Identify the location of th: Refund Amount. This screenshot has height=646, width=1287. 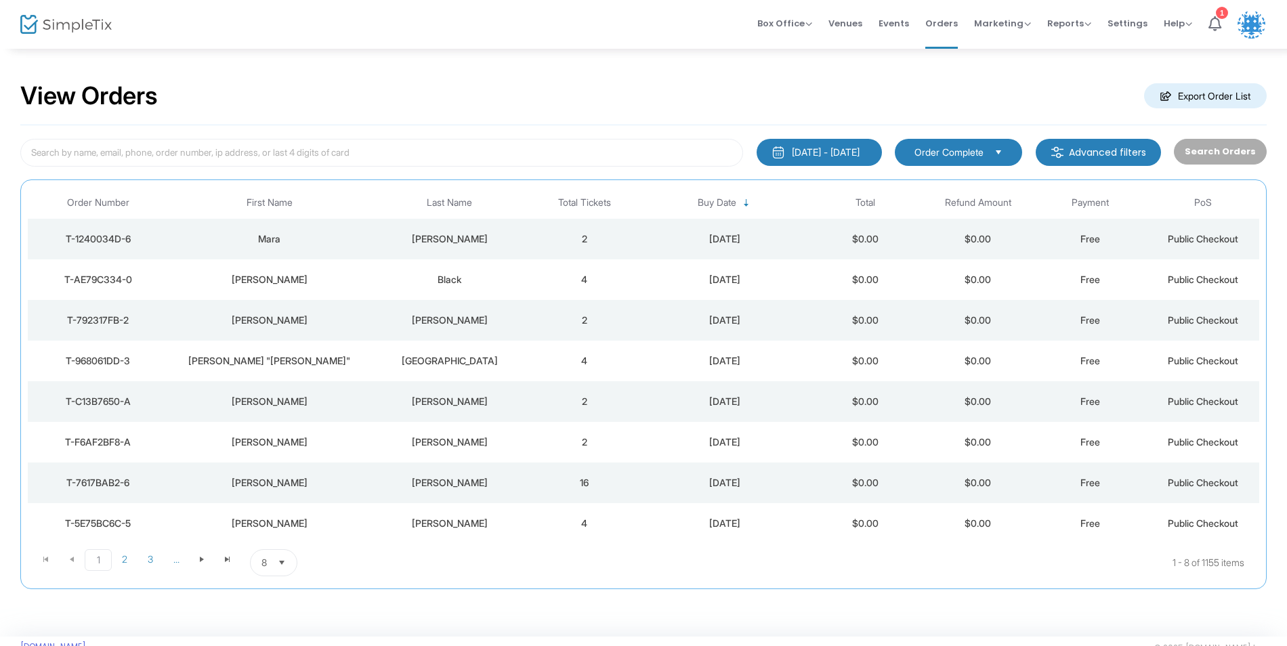
(978, 202).